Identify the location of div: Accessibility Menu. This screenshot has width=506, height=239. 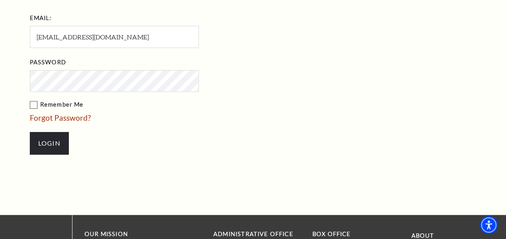
(488, 225).